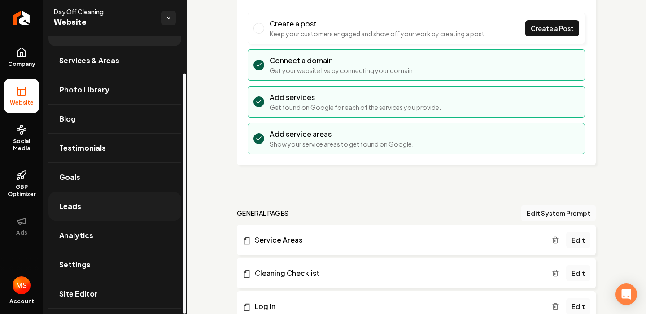  What do you see at coordinates (22, 138) in the screenshot?
I see `a: Social Media` at bounding box center [22, 138].